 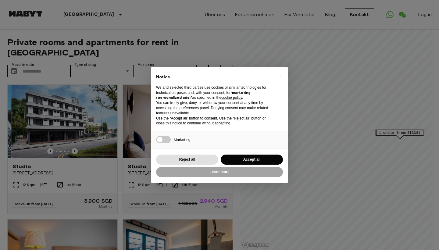 What do you see at coordinates (214, 108) in the screenshot?
I see `p: You can freely give, deny, or withdraw your consent at any time by accessing the preferences pane...` at bounding box center [214, 108].